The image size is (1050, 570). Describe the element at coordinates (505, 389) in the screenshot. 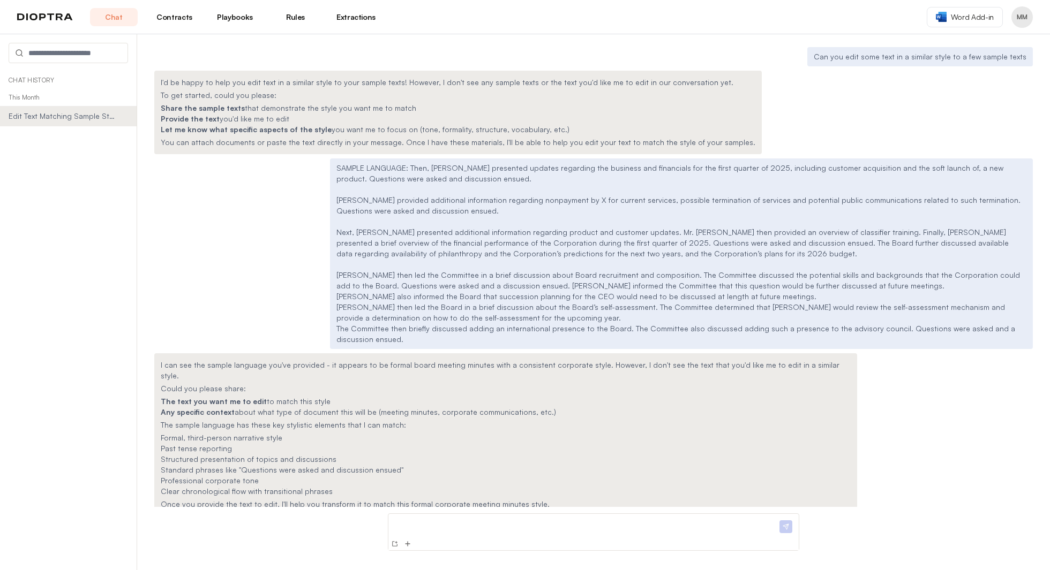

I see `p: Could you please share:` at that location.